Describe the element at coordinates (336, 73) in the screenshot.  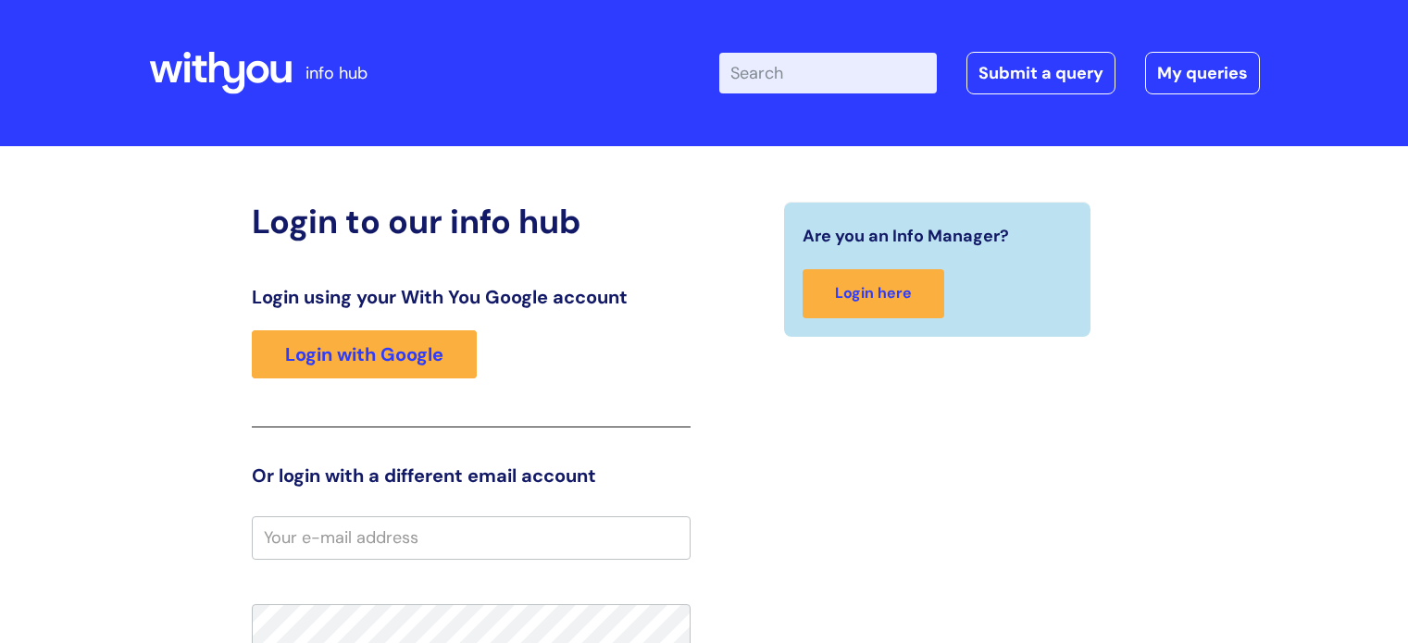
I see `p: info hub` at that location.